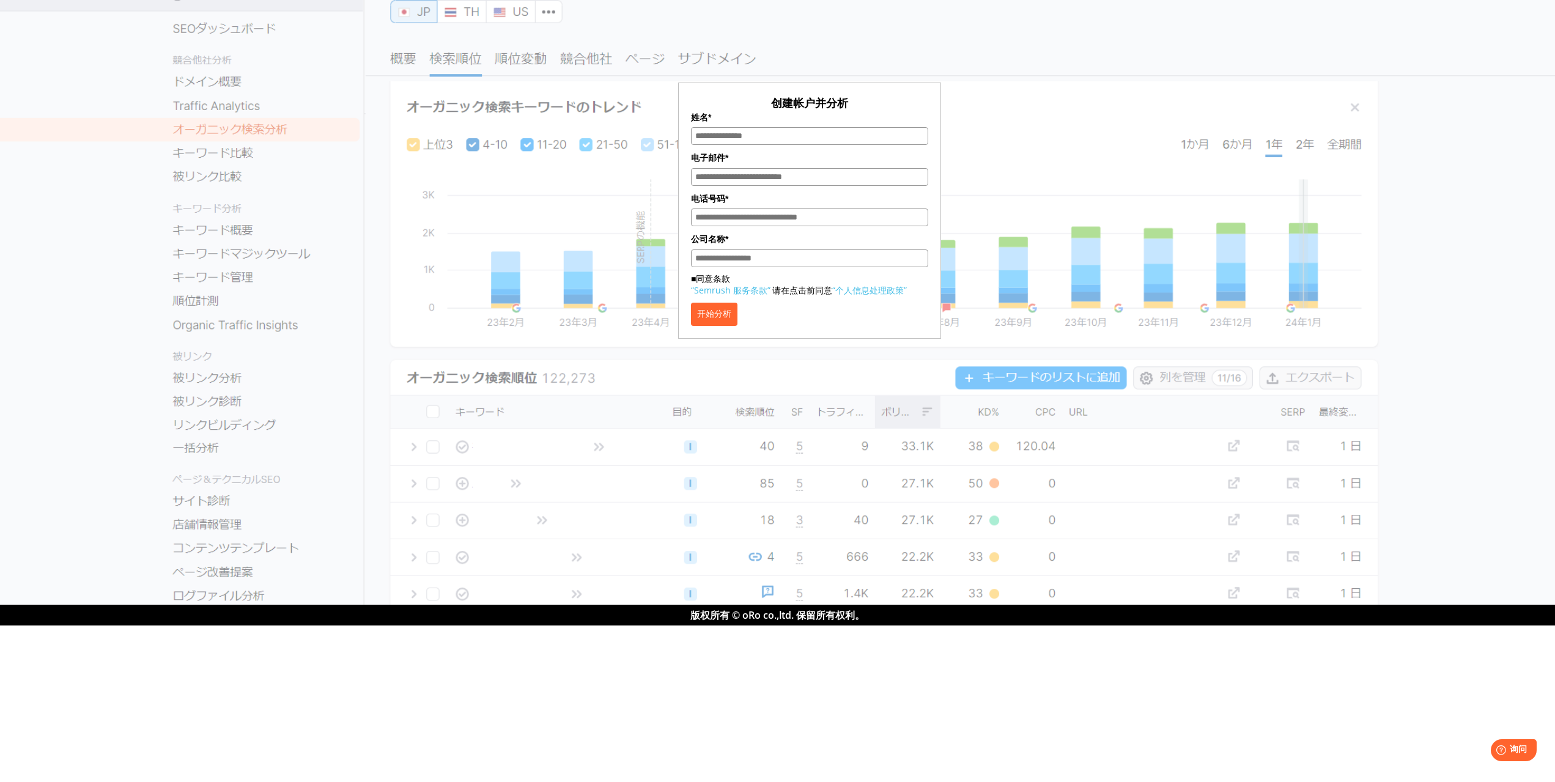 The height and width of the screenshot is (782, 1555). What do you see at coordinates (869, 290) in the screenshot?
I see `a: “个人信息处理政策”` at bounding box center [869, 290].